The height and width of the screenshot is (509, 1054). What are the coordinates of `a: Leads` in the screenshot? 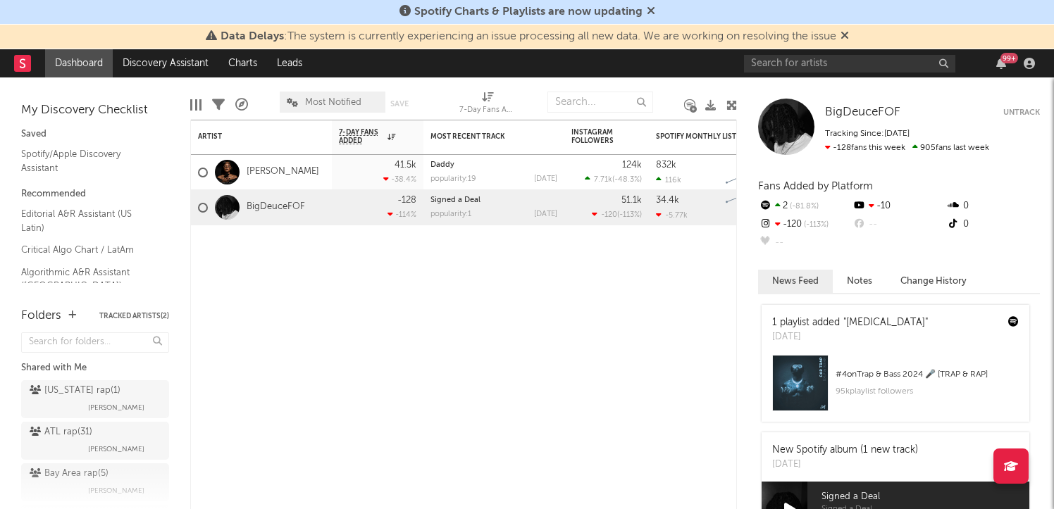 It's located at (290, 63).